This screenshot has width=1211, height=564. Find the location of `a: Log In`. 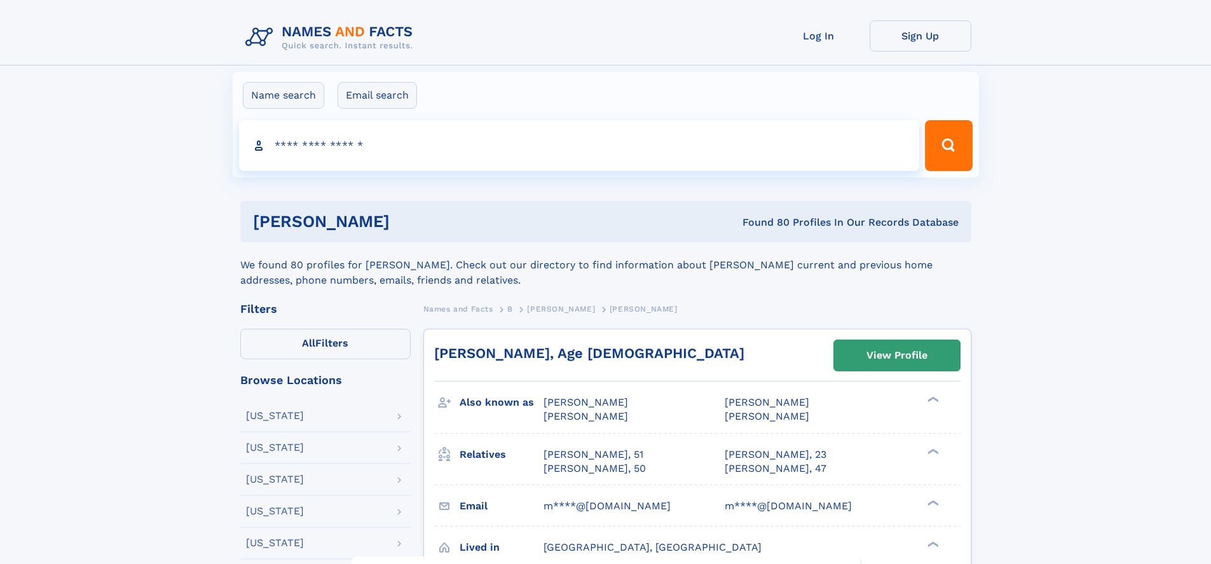

a: Log In is located at coordinates (819, 36).